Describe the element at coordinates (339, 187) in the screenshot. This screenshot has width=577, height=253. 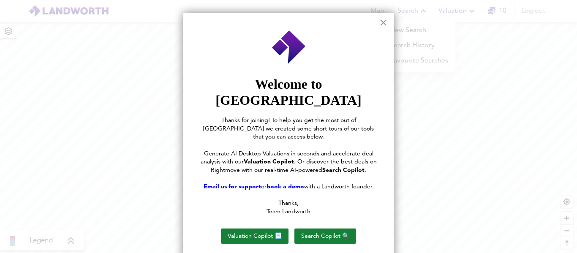
I see `span: with a Landworth founder.` at that location.